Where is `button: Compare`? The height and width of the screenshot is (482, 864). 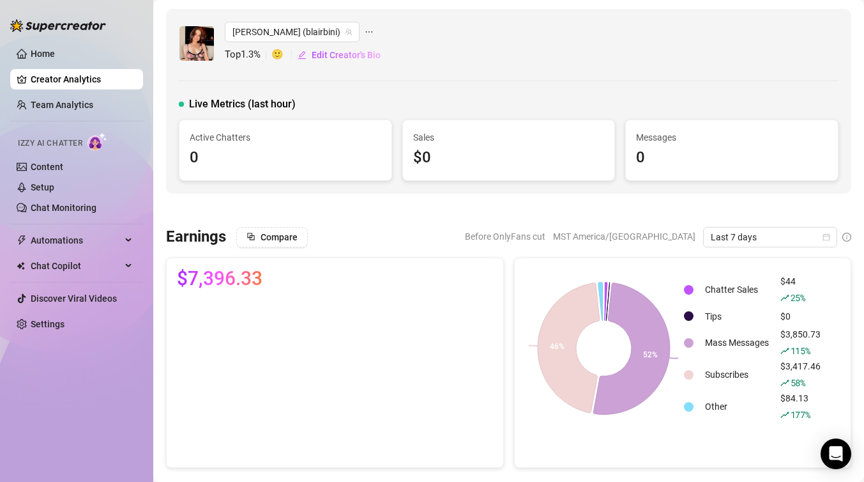 button: Compare is located at coordinates (272, 237).